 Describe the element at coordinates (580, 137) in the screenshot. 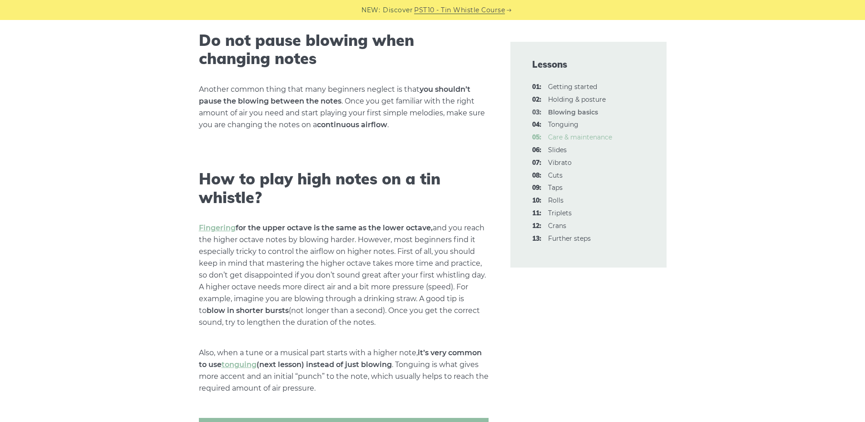

I see `a: 05:Care & maintenance` at that location.